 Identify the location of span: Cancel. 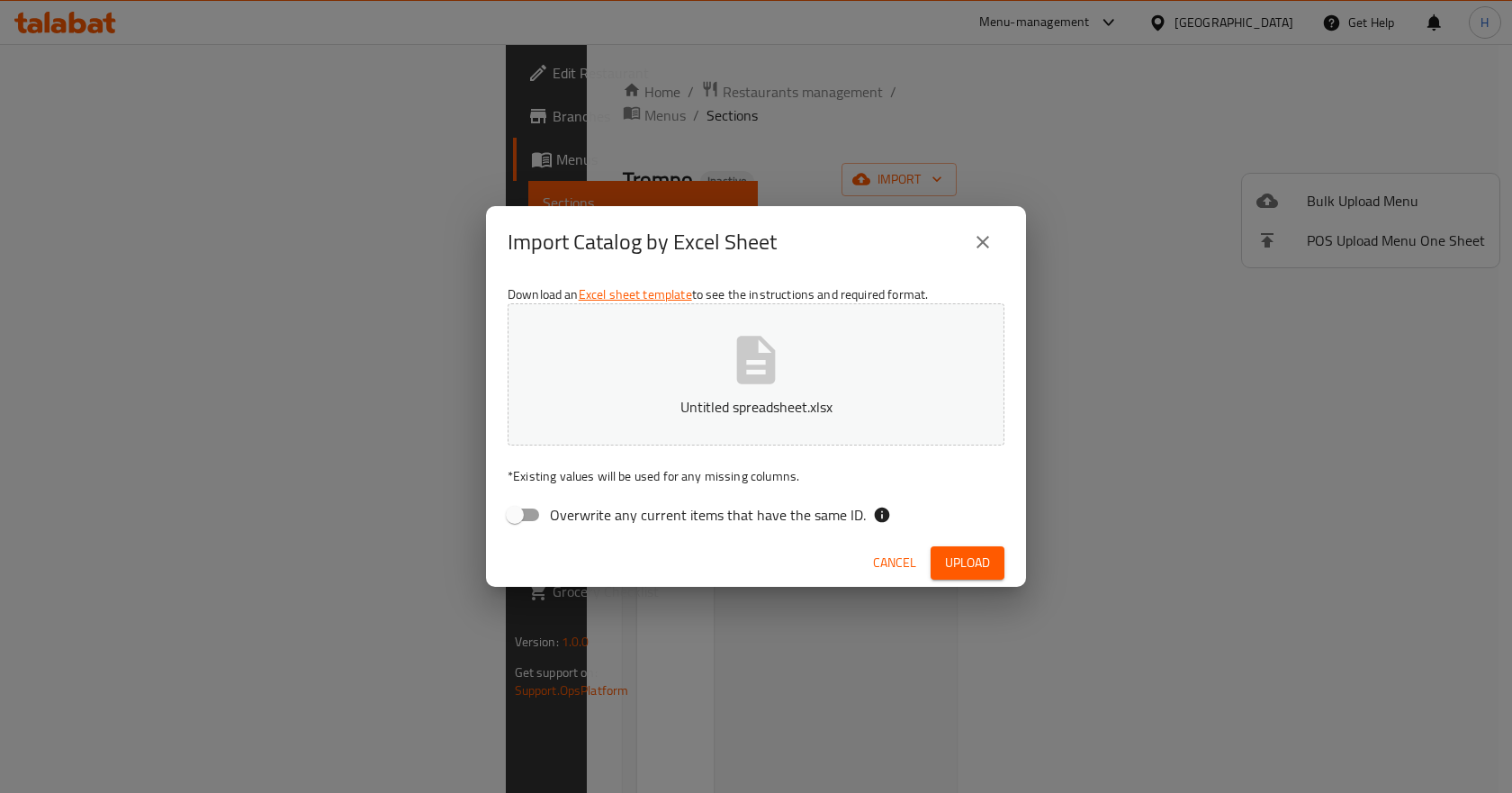
(894, 562).